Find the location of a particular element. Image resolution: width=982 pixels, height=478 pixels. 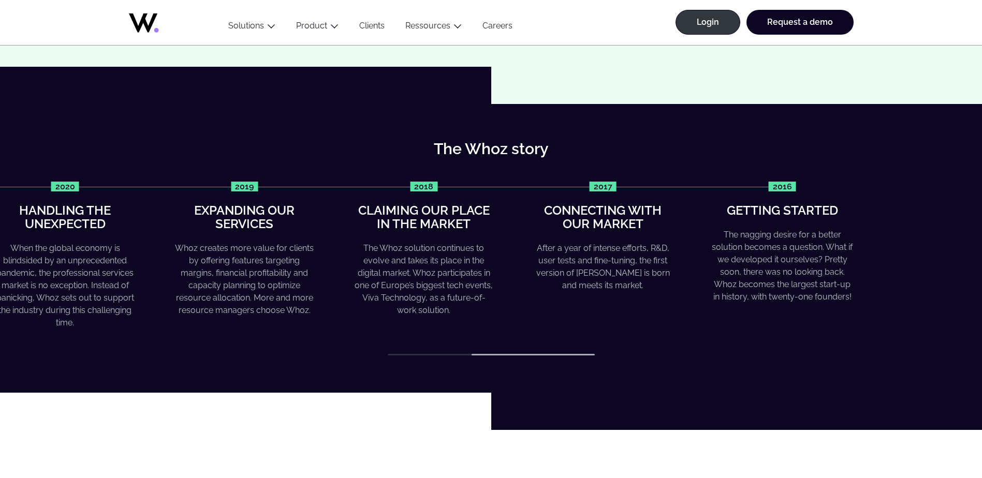

p: 2016 is located at coordinates (782, 186).